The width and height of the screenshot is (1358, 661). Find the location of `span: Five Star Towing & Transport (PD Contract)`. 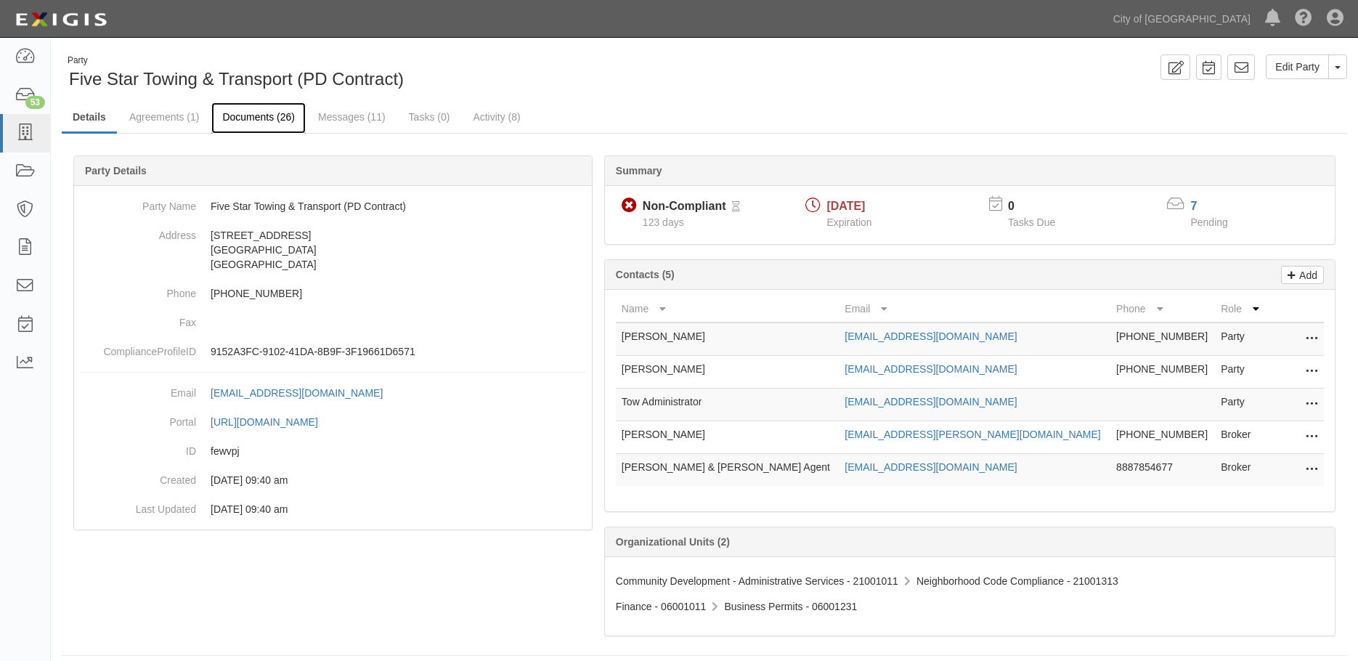

span: Five Star Towing & Transport (PD Contract) is located at coordinates (236, 78).